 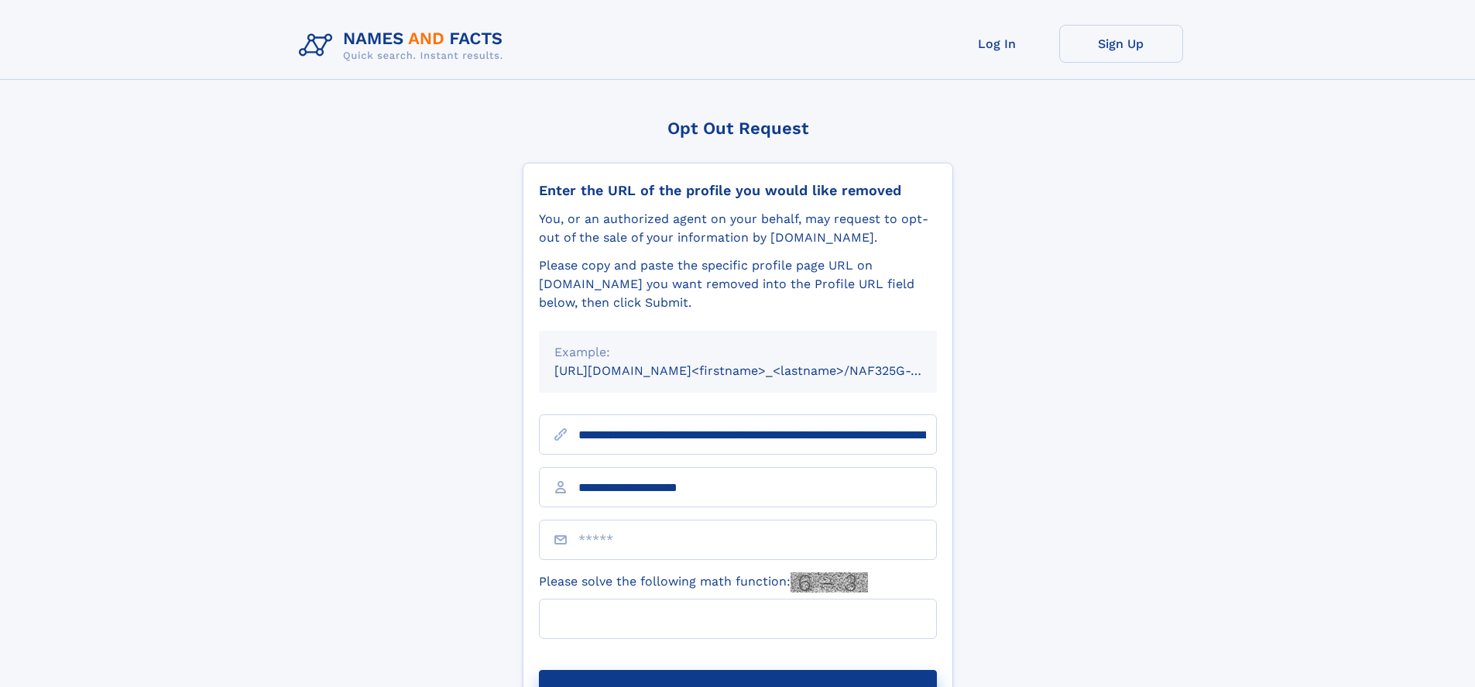 What do you see at coordinates (738, 352) in the screenshot?
I see `div: Example:` at bounding box center [738, 352].